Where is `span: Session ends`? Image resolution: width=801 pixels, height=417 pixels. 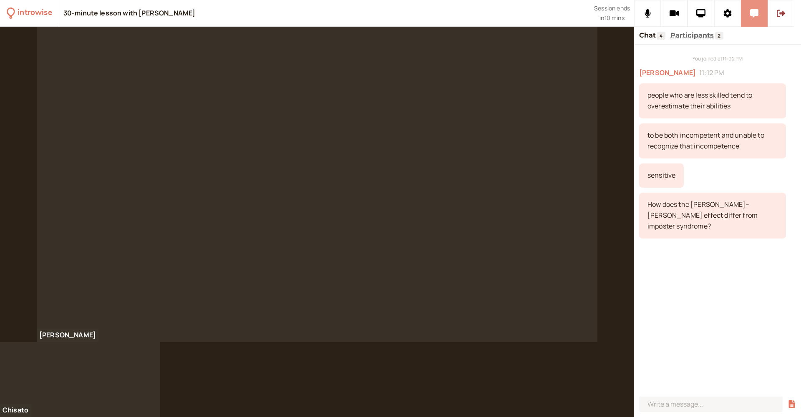
span: Session ends is located at coordinates (612, 8).